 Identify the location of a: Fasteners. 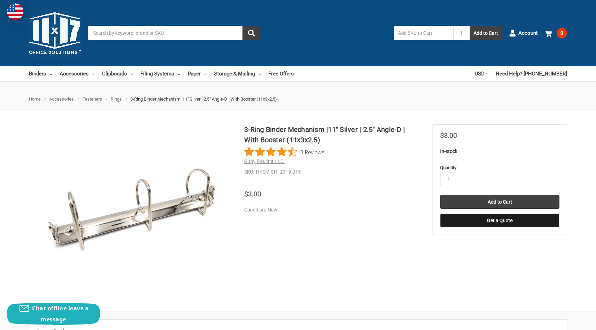
(92, 99).